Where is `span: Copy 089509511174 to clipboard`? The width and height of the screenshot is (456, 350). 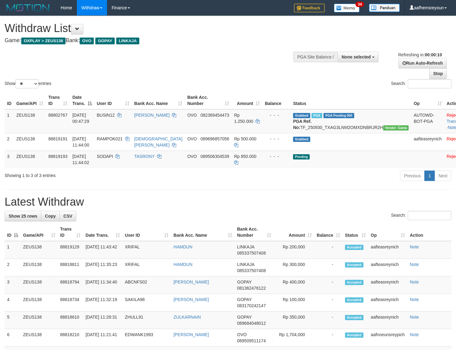
span: Copy 089509511174 to clipboard is located at coordinates (251, 340).